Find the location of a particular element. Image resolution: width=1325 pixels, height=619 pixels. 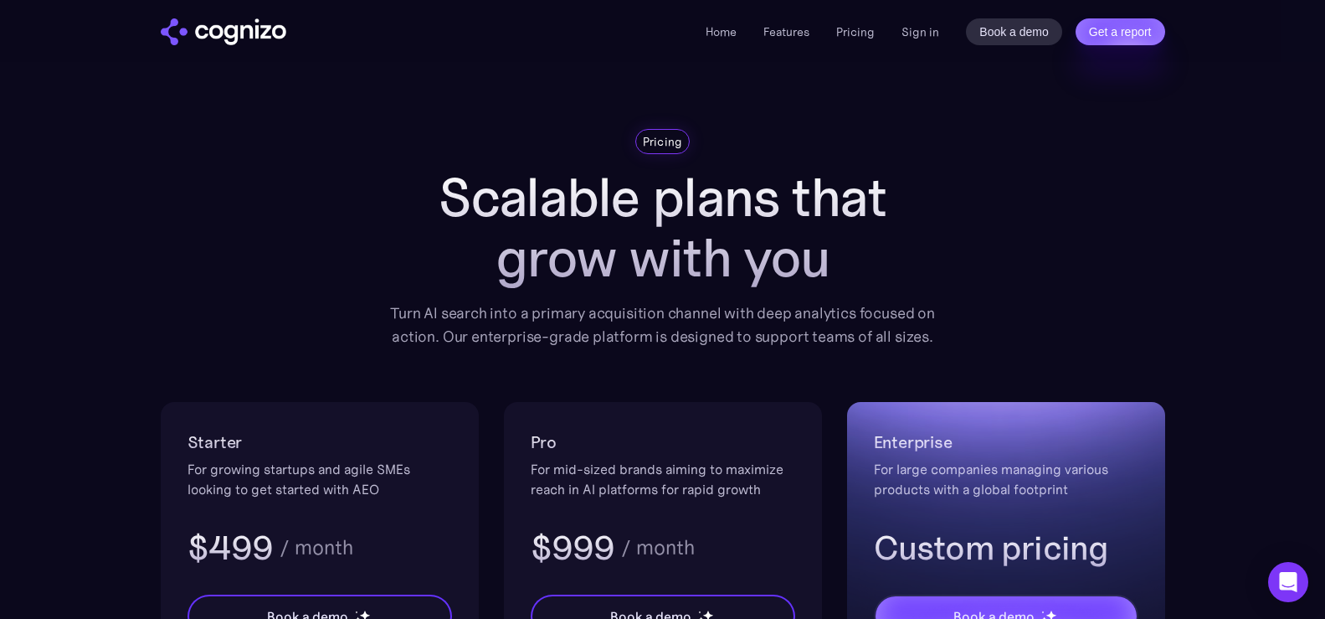

h1: Scalable plans that grow with you is located at coordinates (663, 228).